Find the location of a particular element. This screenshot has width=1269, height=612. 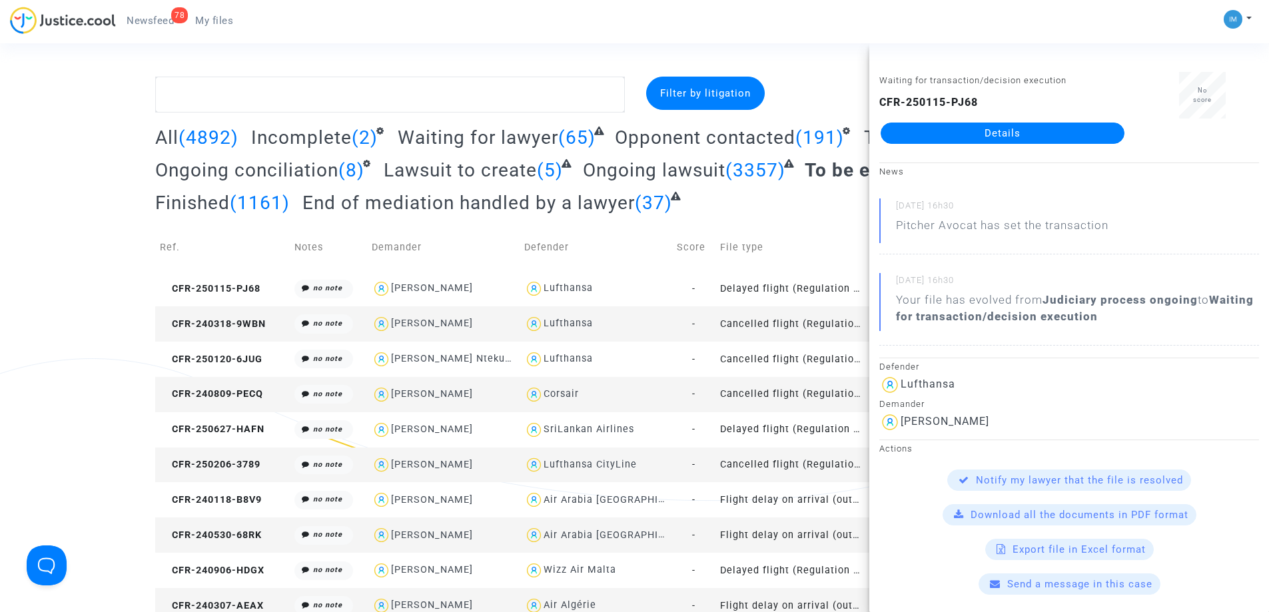

span: (37) is located at coordinates (653, 202).